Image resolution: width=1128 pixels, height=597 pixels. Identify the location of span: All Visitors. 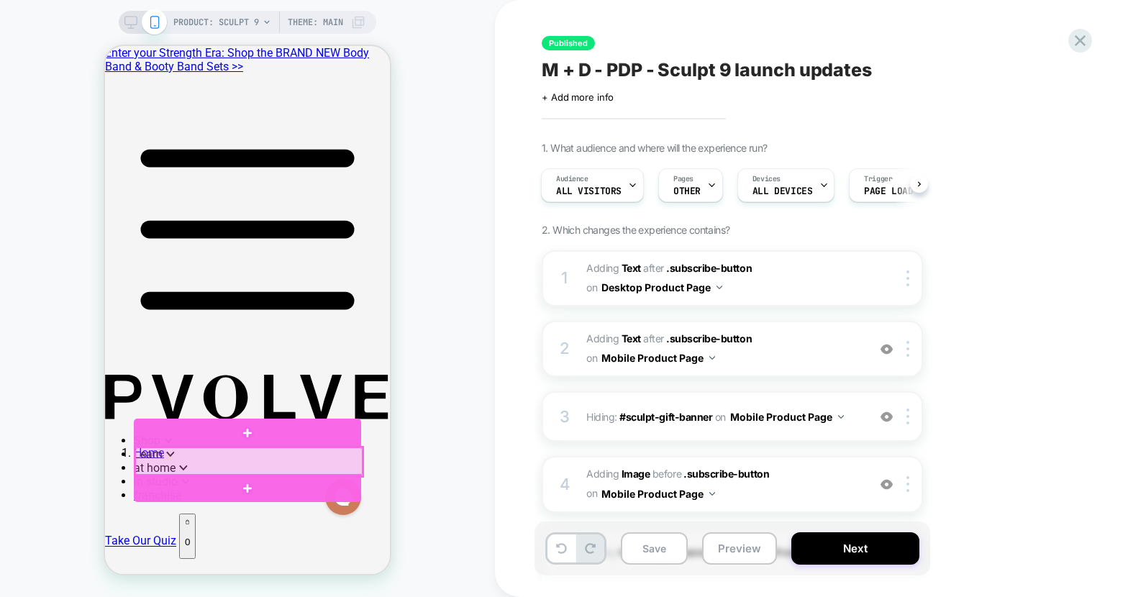
(589, 191).